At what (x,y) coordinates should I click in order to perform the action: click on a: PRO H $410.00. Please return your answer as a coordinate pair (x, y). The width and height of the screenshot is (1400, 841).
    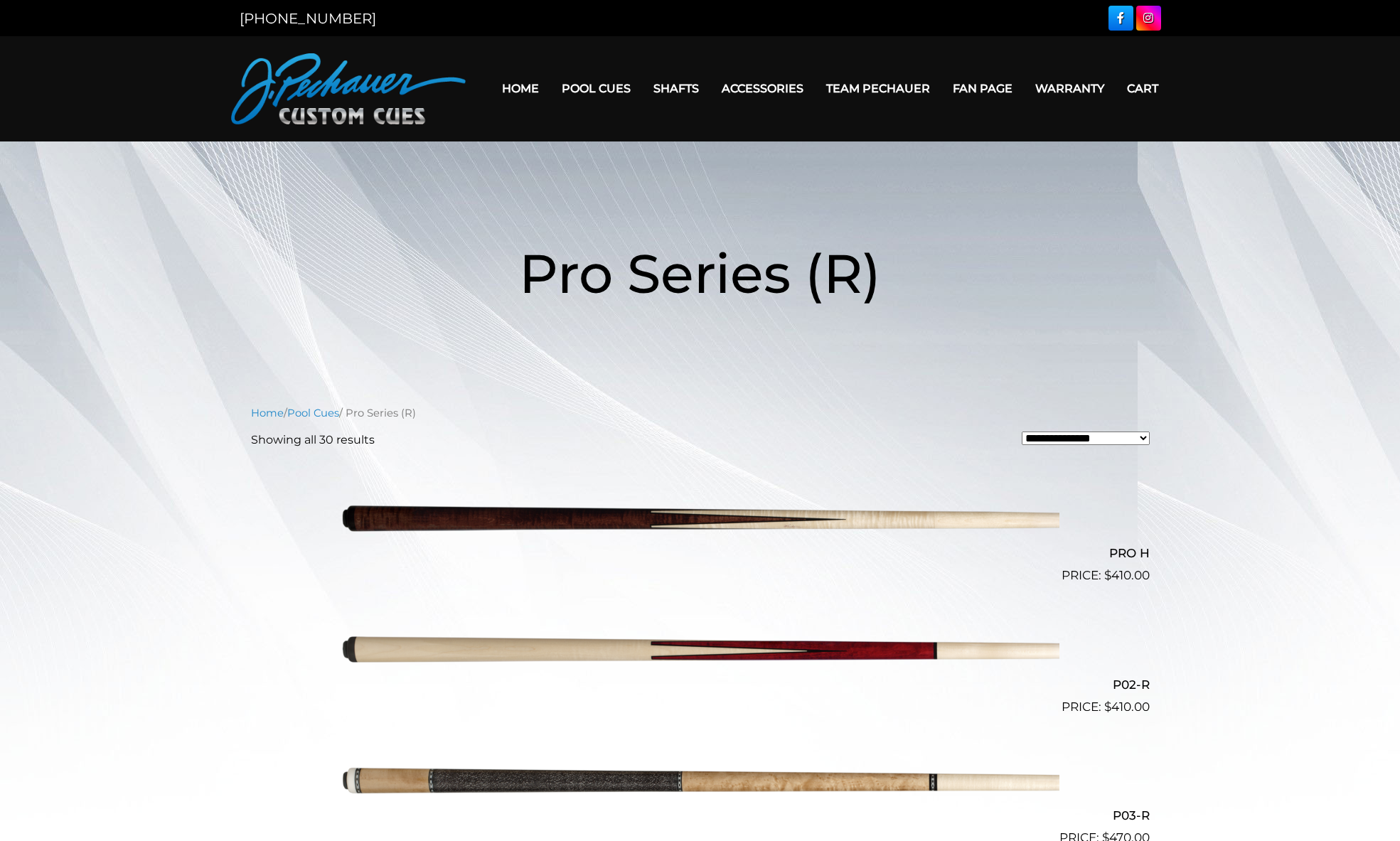
    Looking at the image, I should click on (700, 523).